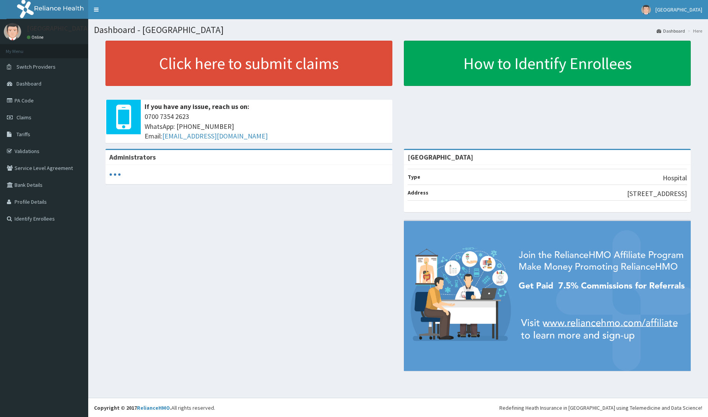 This screenshot has height=417, width=708. I want to click on strong: Copyright © 2017 ., so click(133, 408).